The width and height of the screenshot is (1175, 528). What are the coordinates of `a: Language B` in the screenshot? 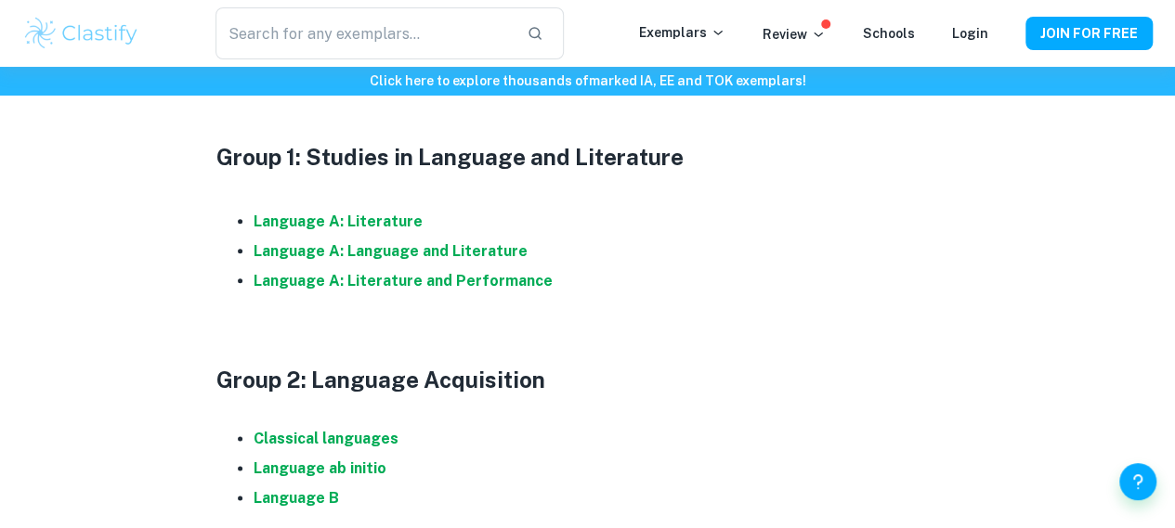 It's located at (296, 498).